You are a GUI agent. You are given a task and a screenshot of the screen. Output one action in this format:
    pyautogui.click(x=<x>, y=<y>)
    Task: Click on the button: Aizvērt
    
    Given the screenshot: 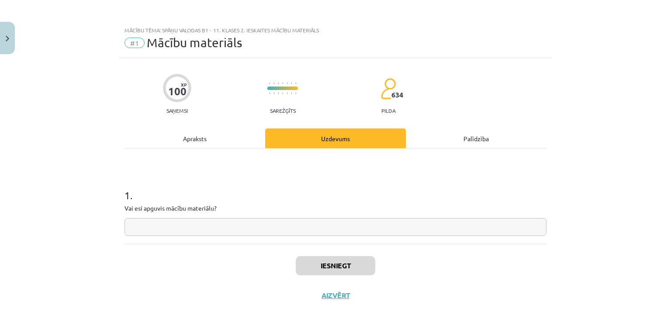 What is the action you would take?
    pyautogui.click(x=336, y=295)
    